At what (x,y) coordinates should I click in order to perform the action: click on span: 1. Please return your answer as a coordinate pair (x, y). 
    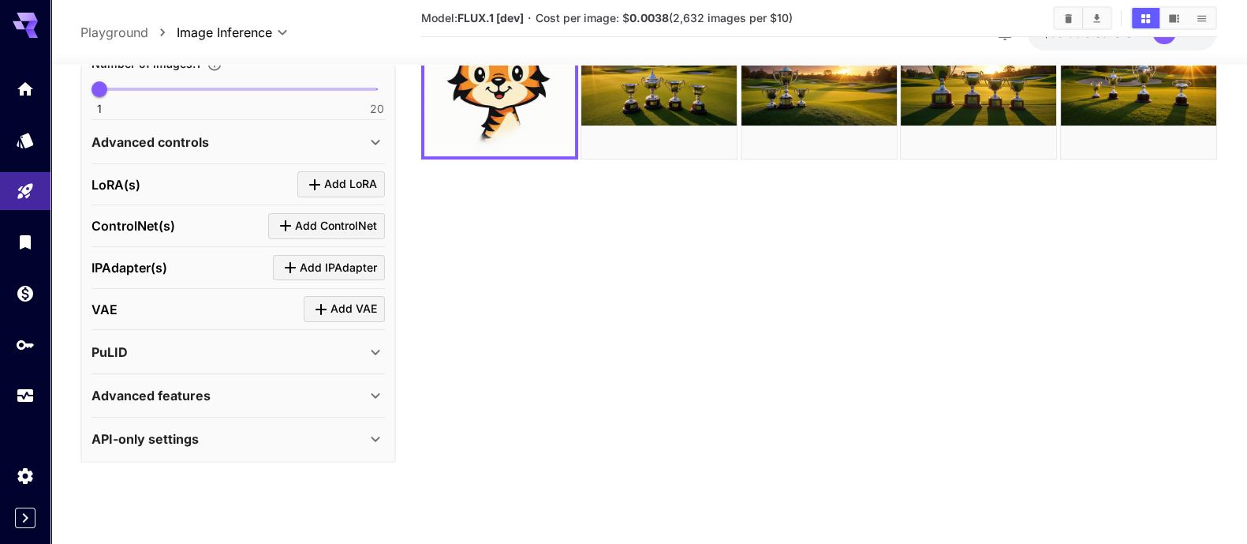
    Looking at the image, I should click on (99, 109).